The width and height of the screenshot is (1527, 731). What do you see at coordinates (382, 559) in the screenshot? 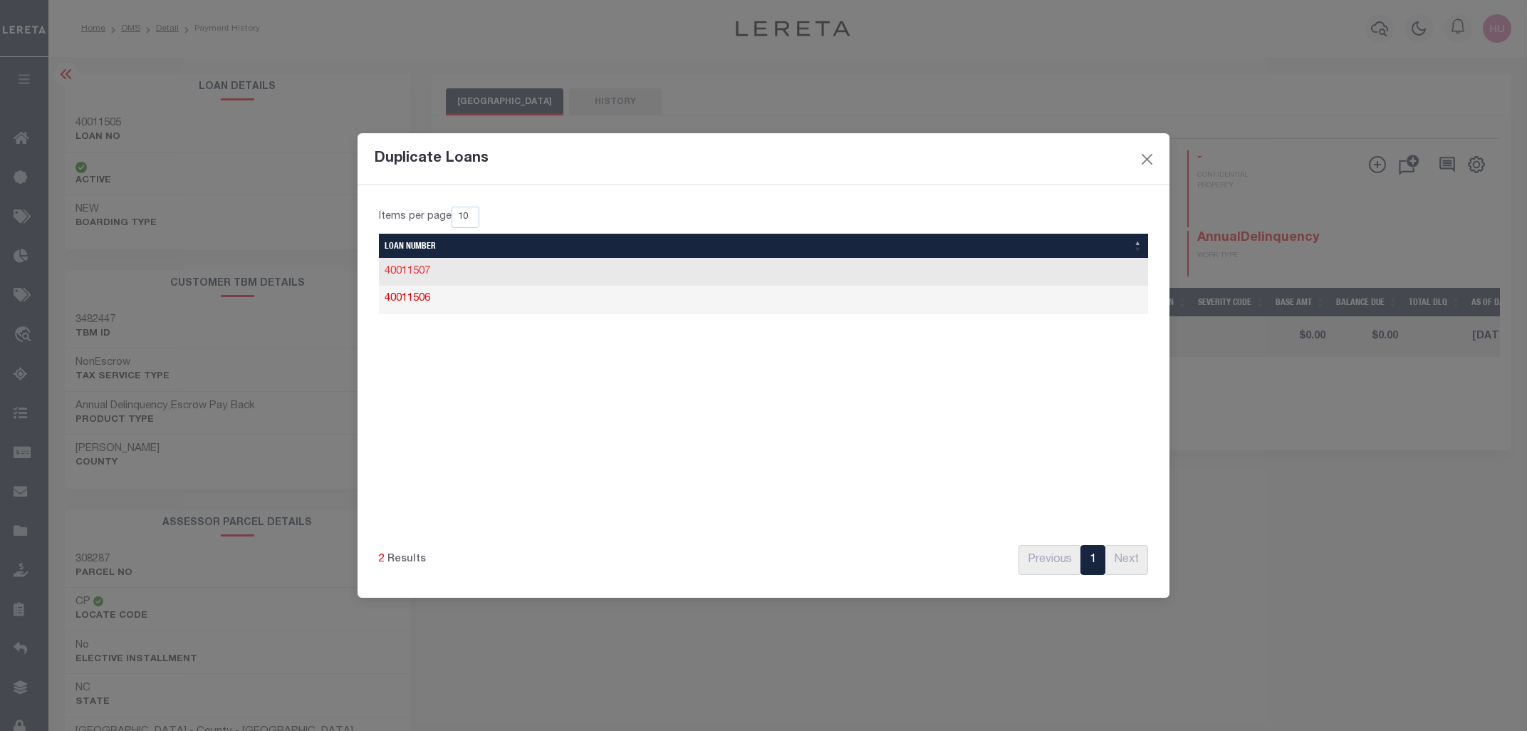
I see `span: 2` at bounding box center [382, 559].